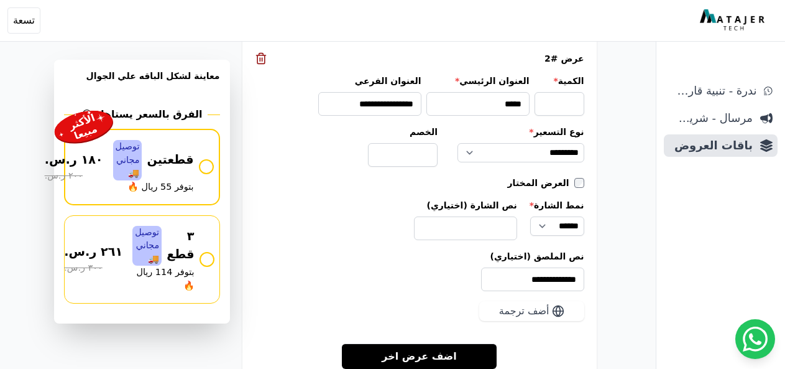 The width and height of the screenshot is (785, 369). What do you see at coordinates (420, 256) in the screenshot?
I see `label: نص الملصق (اختياري)` at bounding box center [420, 256].